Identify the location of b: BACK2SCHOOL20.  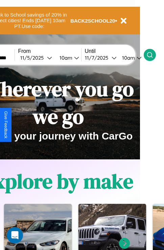
(92, 21).